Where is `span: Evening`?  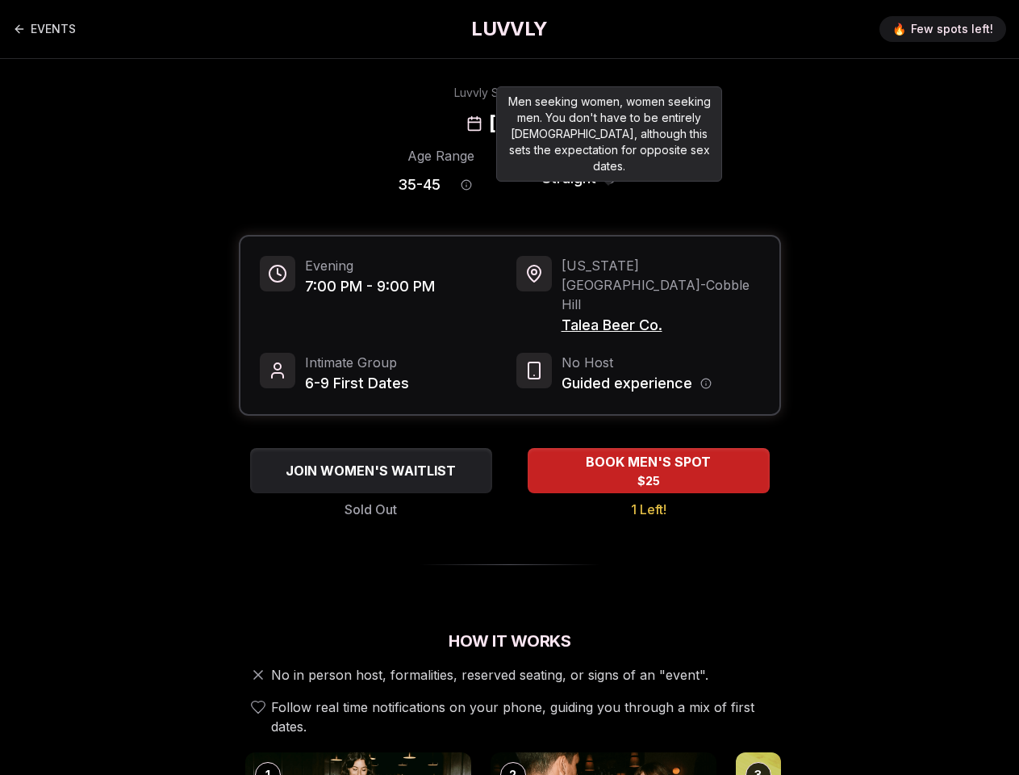
span: Evening is located at coordinates (370, 266).